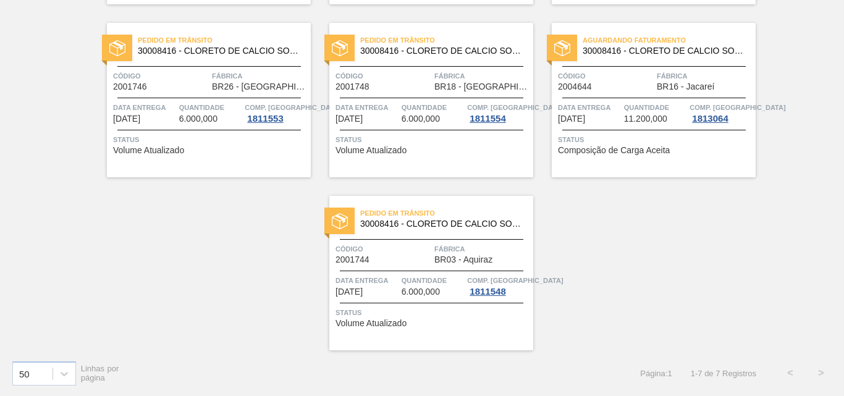  I want to click on span: Linhas por página, so click(100, 373).